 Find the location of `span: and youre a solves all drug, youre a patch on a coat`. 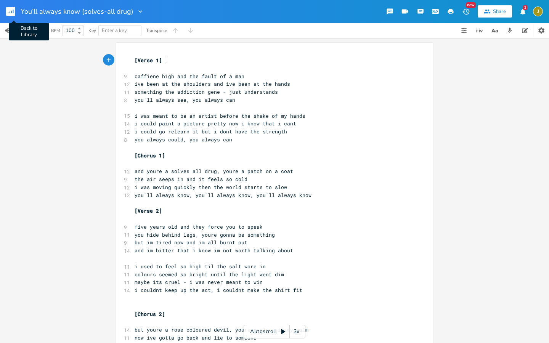

span: and youre a solves all drug, youre a patch on a coat is located at coordinates (214, 171).